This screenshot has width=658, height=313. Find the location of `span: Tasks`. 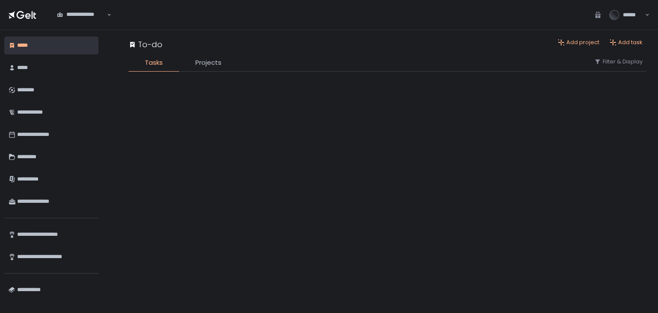

span: Tasks is located at coordinates (154, 63).